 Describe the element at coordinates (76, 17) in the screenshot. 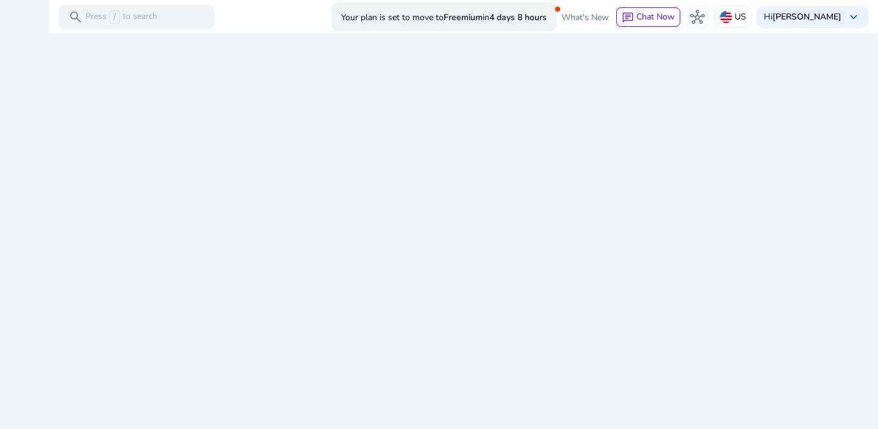

I see `span: search` at that location.